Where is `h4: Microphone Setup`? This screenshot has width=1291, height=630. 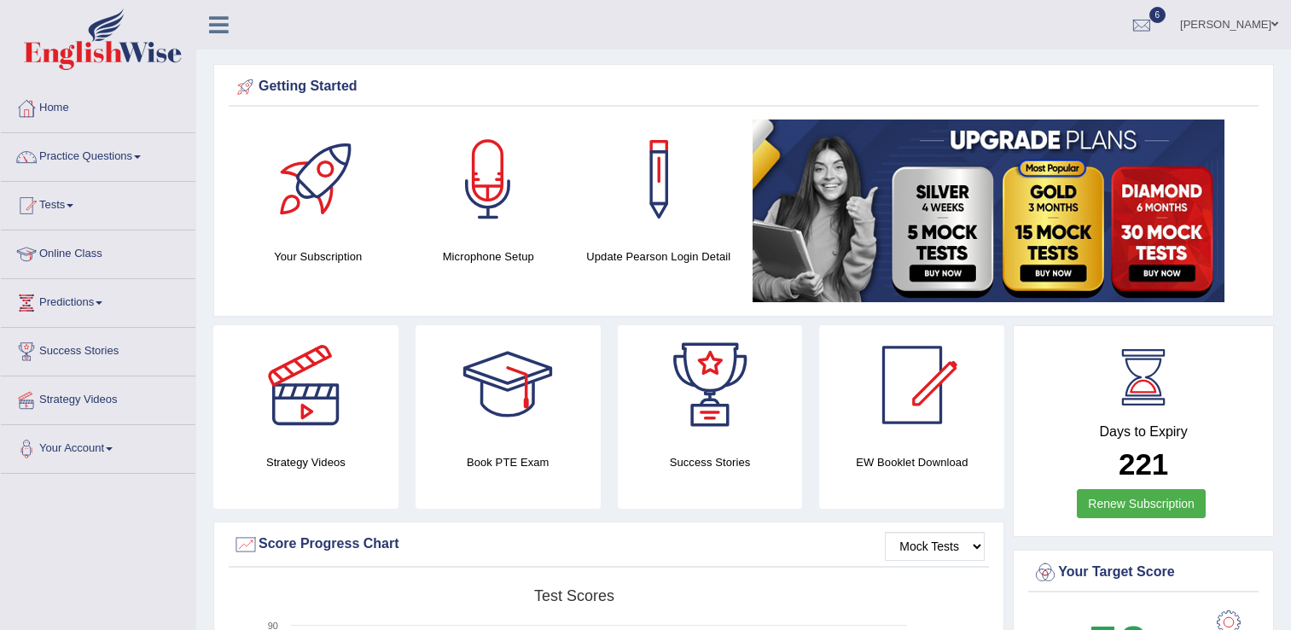
h4: Microphone Setup is located at coordinates (489, 256).